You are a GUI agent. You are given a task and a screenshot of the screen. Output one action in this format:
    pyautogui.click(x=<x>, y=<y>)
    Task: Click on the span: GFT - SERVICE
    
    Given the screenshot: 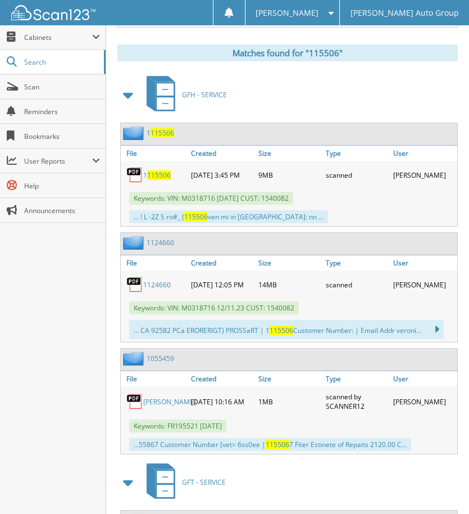 What is the action you would take?
    pyautogui.click(x=204, y=482)
    